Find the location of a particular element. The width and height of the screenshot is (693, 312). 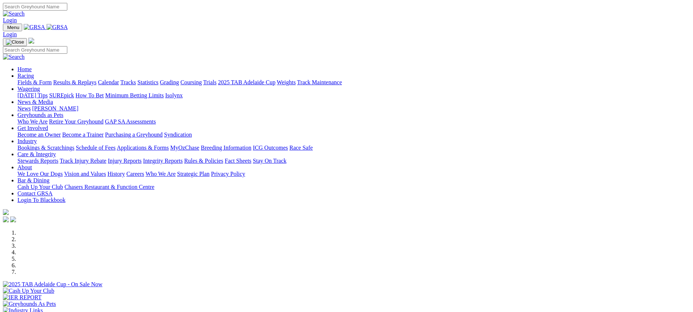

a: Retire Your Greyhound is located at coordinates (76, 121).